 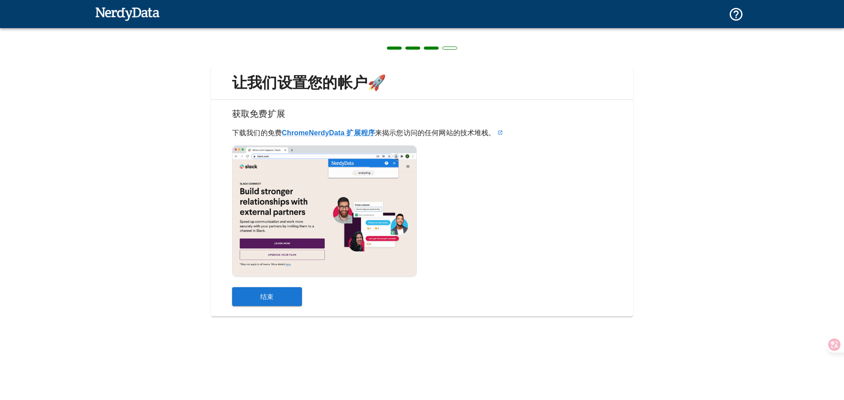 What do you see at coordinates (435, 133) in the screenshot?
I see `font: 来揭示您访问的任何网站的技术堆栈。` at bounding box center [435, 133].